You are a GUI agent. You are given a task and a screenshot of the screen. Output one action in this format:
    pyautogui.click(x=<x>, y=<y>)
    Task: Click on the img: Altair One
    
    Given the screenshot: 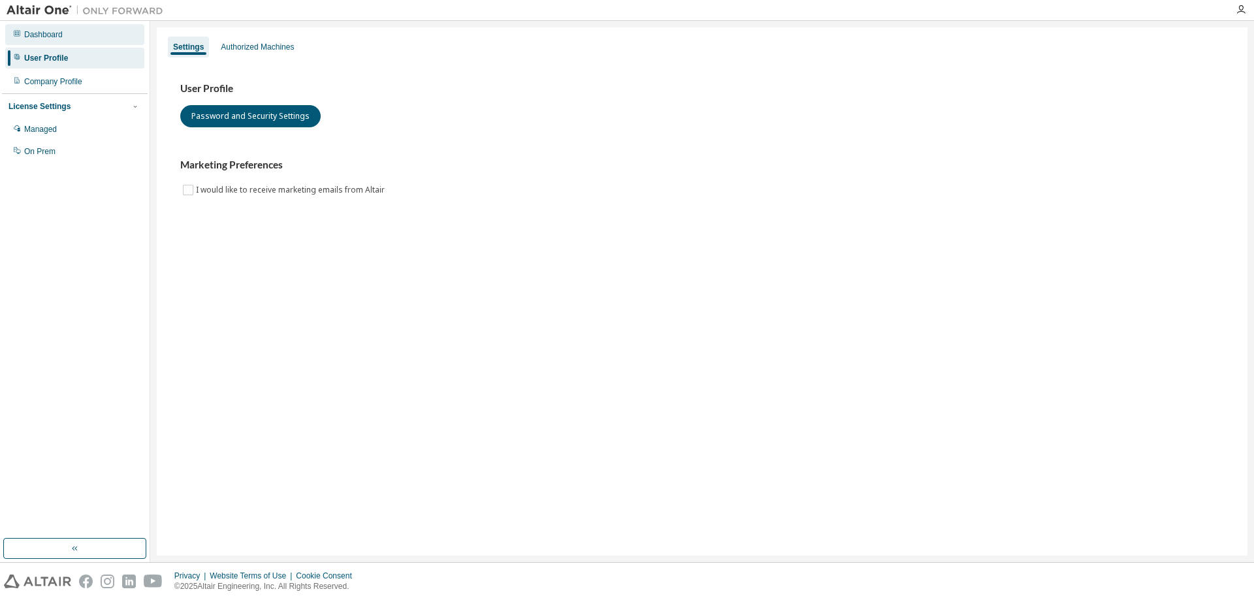 What is the action you would take?
    pyautogui.click(x=88, y=10)
    